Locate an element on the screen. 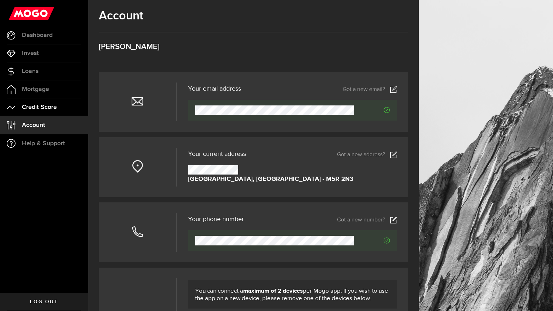 Image resolution: width=553 pixels, height=311 pixels. span: Account is located at coordinates (34, 125).